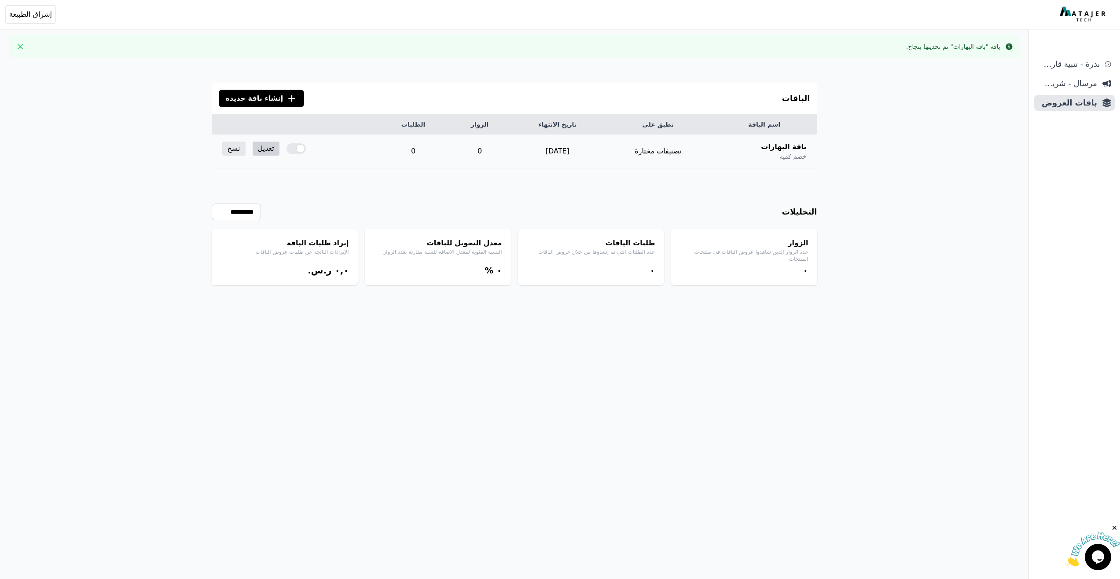 The width and height of the screenshot is (1120, 579). I want to click on span: ر.س., so click(319, 271).